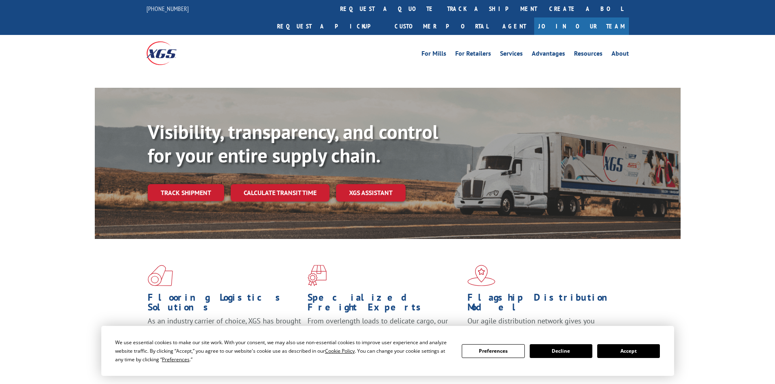 The height and width of the screenshot is (384, 775). I want to click on a: Customer Portal, so click(441, 26).